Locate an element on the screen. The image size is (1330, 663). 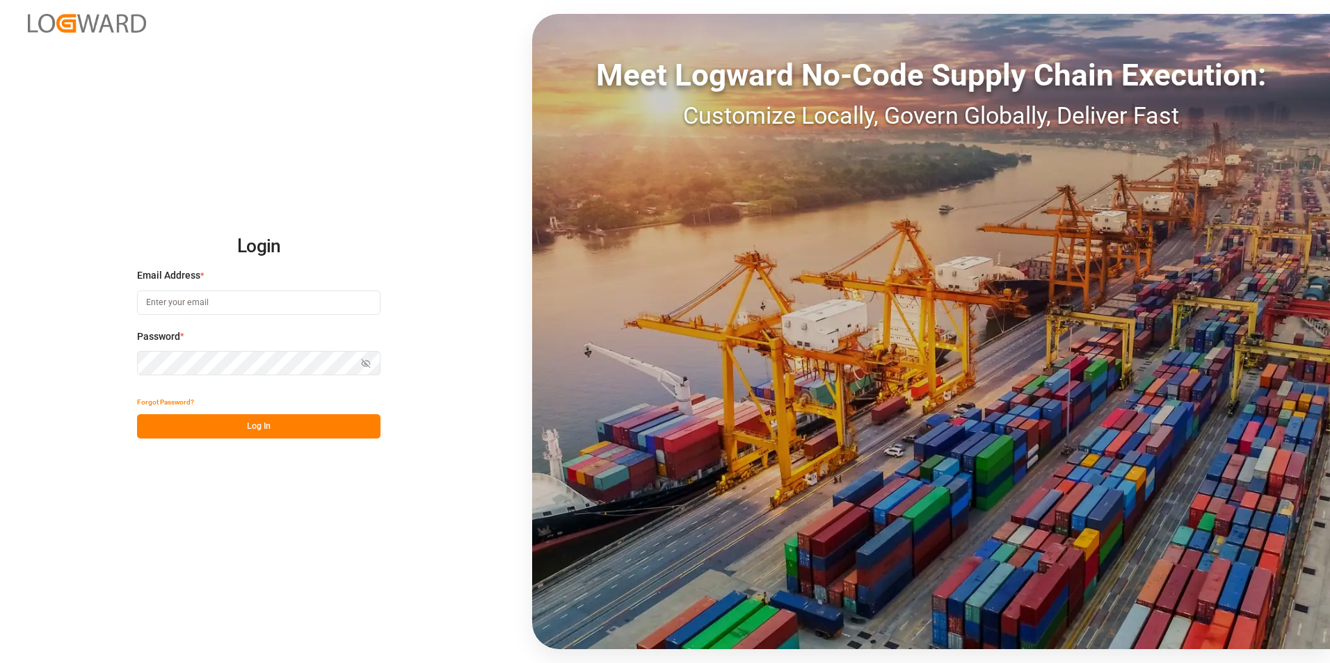
button: Log In is located at coordinates (259, 426).